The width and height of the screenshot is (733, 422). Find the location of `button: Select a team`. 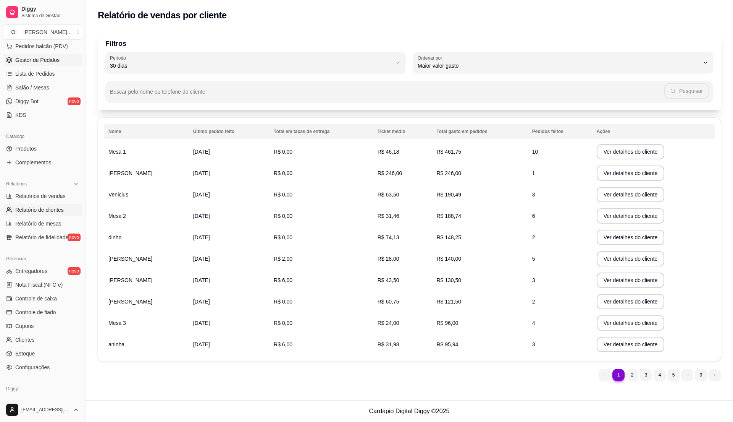

button: Select a team is located at coordinates (42, 32).